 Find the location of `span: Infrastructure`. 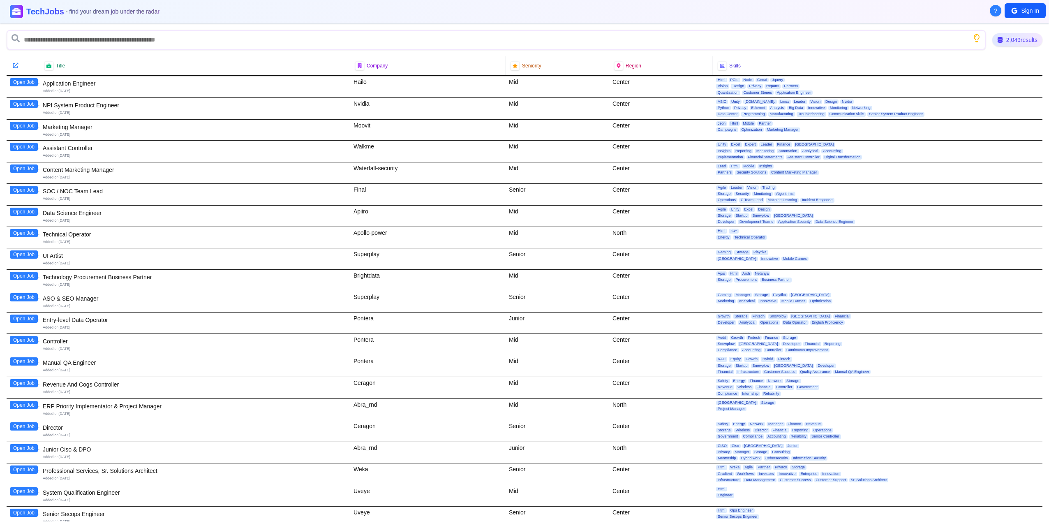

span: Infrastructure is located at coordinates (748, 372).